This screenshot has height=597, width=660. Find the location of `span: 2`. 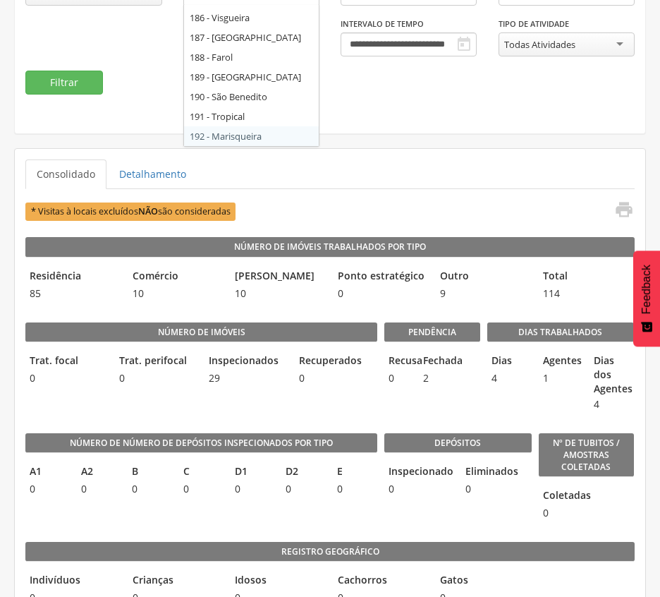

span: 2 is located at coordinates (432, 378).